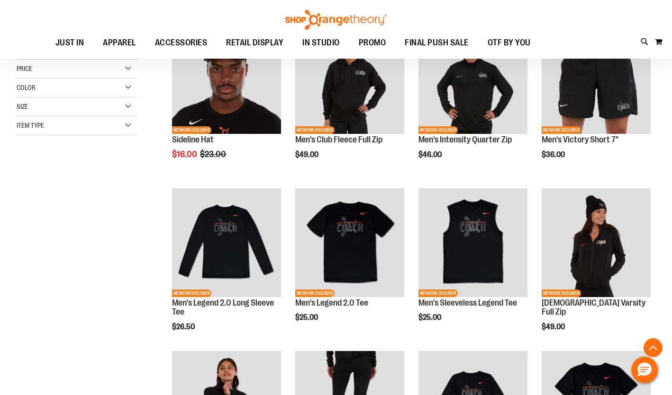 Image resolution: width=672 pixels, height=395 pixels. I want to click on span: $36.00, so click(554, 155).